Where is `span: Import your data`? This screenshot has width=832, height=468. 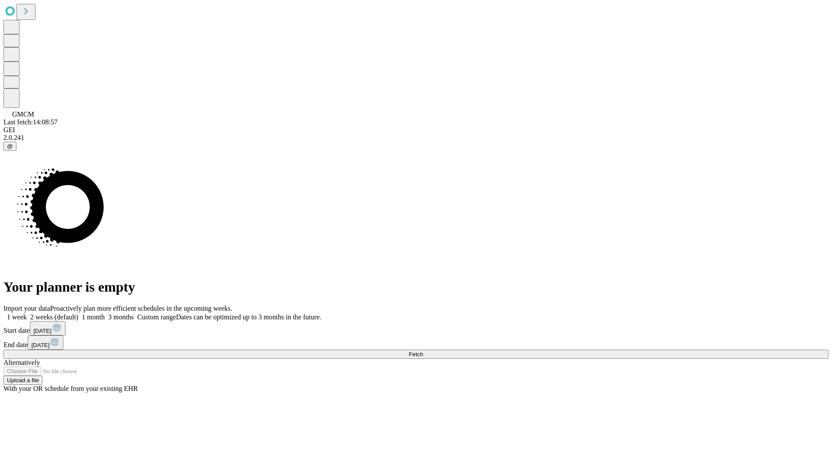 span: Import your data is located at coordinates (27, 308).